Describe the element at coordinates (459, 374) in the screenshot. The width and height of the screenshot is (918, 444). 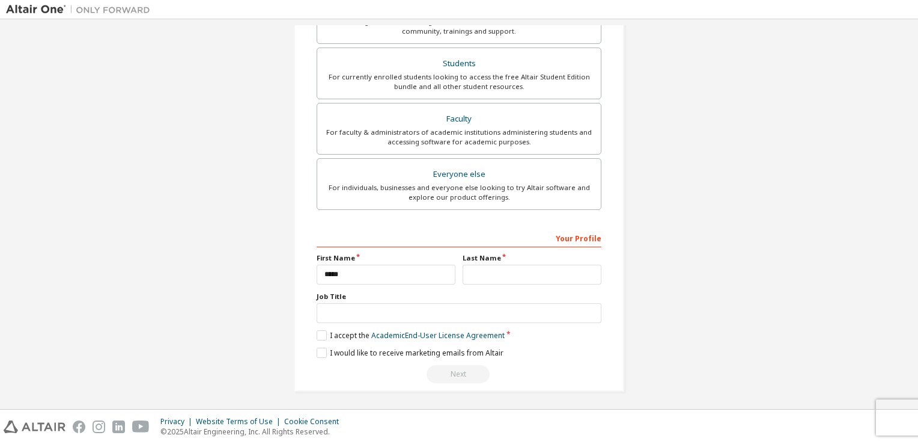
I see `div: Read and acccept EULA to continue` at that location.